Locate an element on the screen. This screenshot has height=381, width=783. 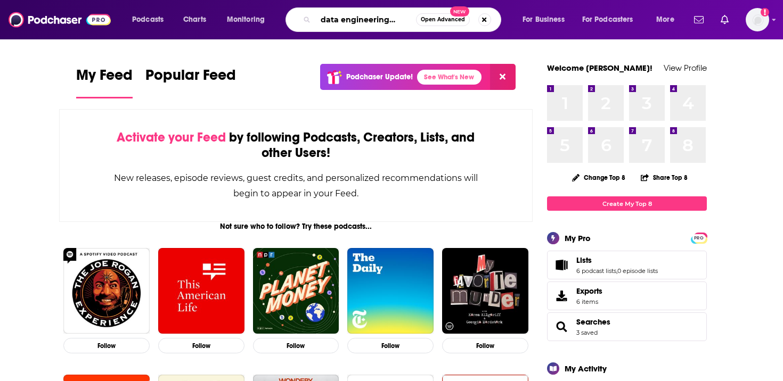
img: The Daily is located at coordinates (390, 291).